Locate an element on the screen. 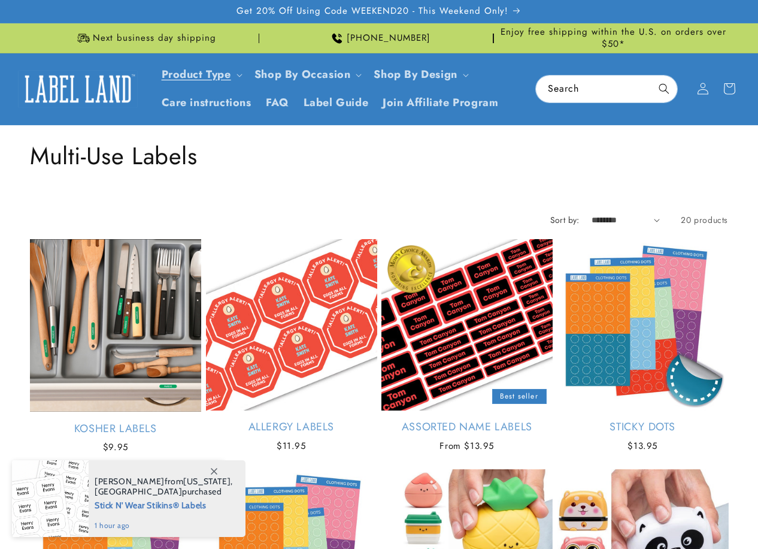 The image size is (758, 549). img: Label Land is located at coordinates (78, 89).